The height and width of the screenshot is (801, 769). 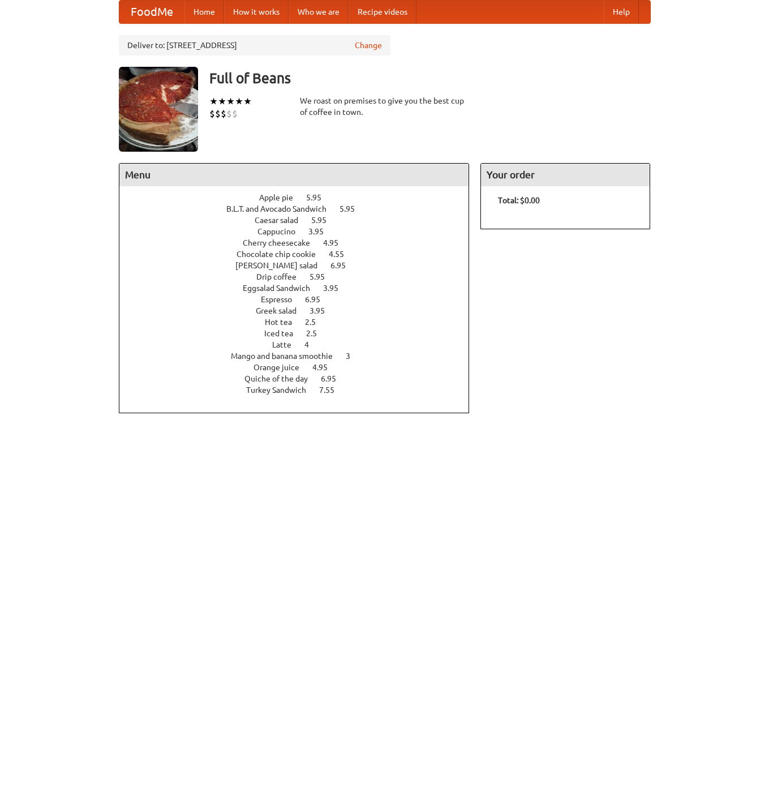 What do you see at coordinates (282, 232) in the screenshot?
I see `span: Cappucino` at bounding box center [282, 232].